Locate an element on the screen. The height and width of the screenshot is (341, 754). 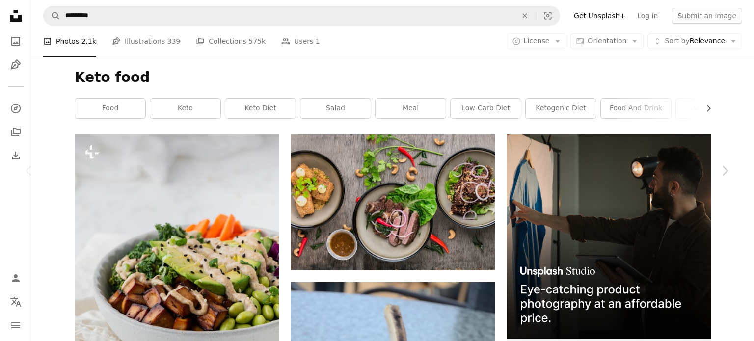
a: keto diet is located at coordinates (260, 108).